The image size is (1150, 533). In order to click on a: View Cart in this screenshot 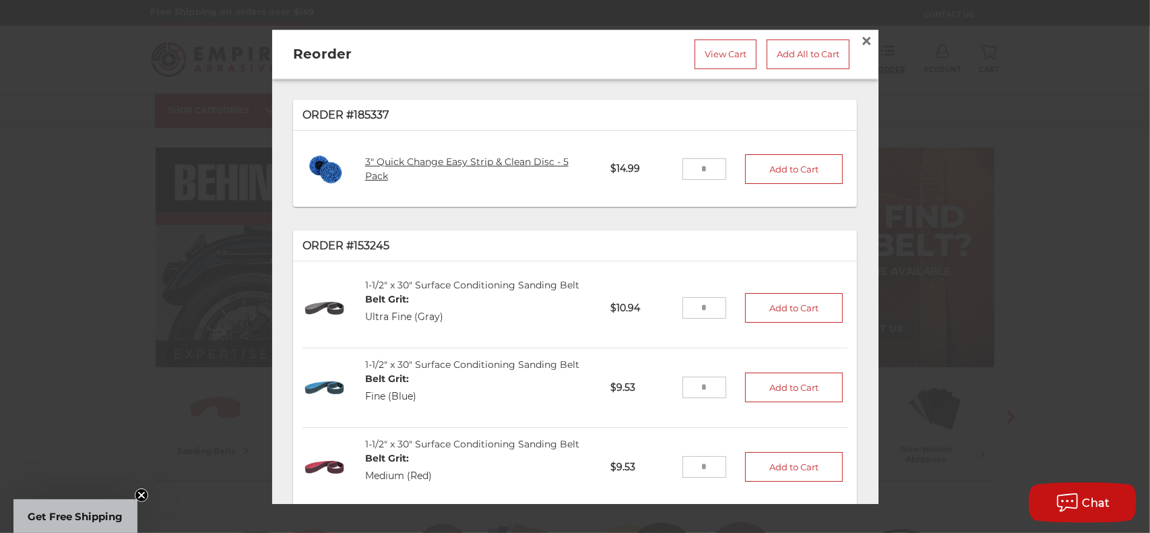, I will do `click(725, 54)`.